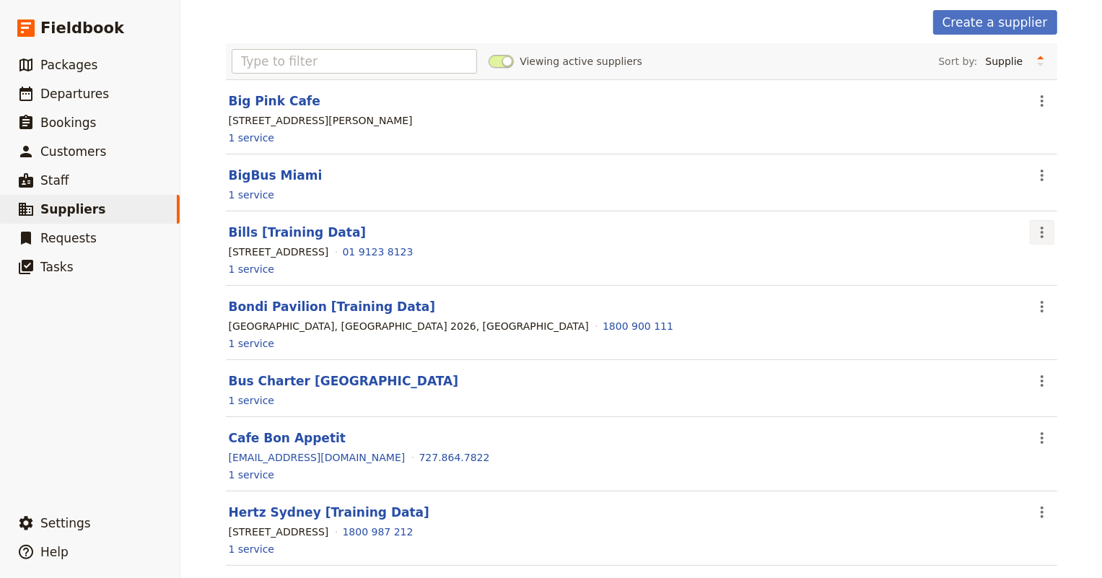  What do you see at coordinates (276, 175) in the screenshot?
I see `a: BigBus Miami` at bounding box center [276, 175].